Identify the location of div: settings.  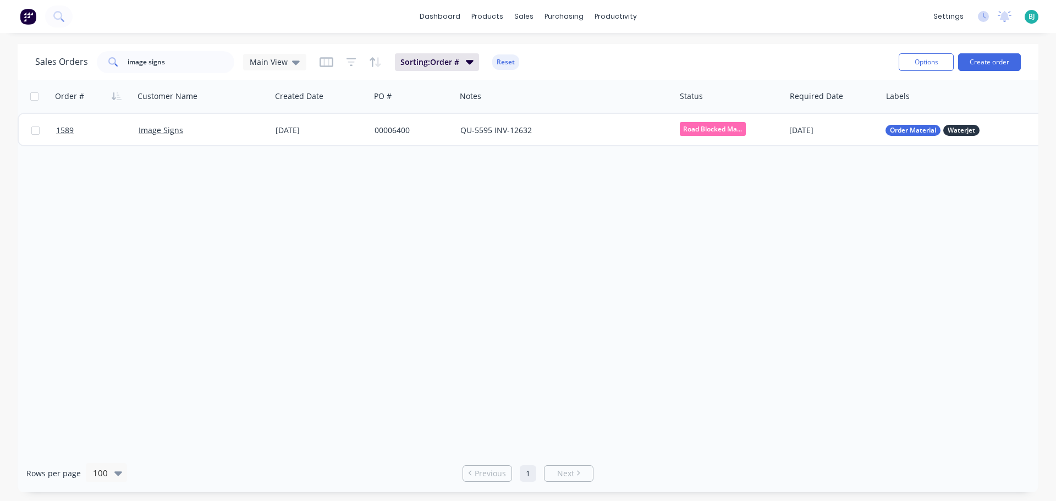
(948, 17).